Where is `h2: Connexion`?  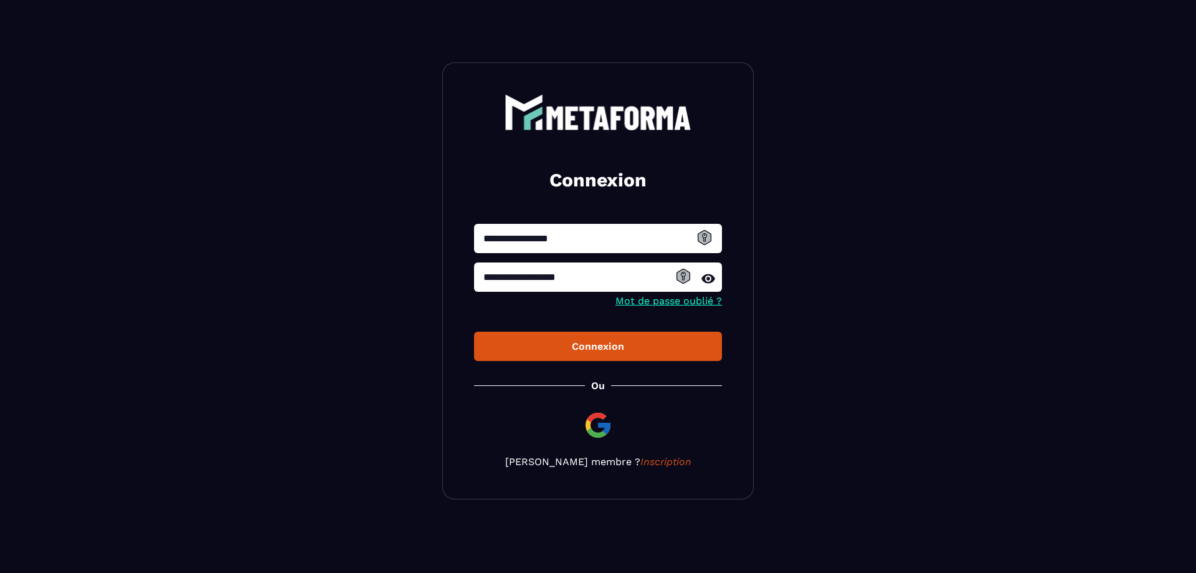 h2: Connexion is located at coordinates (598, 180).